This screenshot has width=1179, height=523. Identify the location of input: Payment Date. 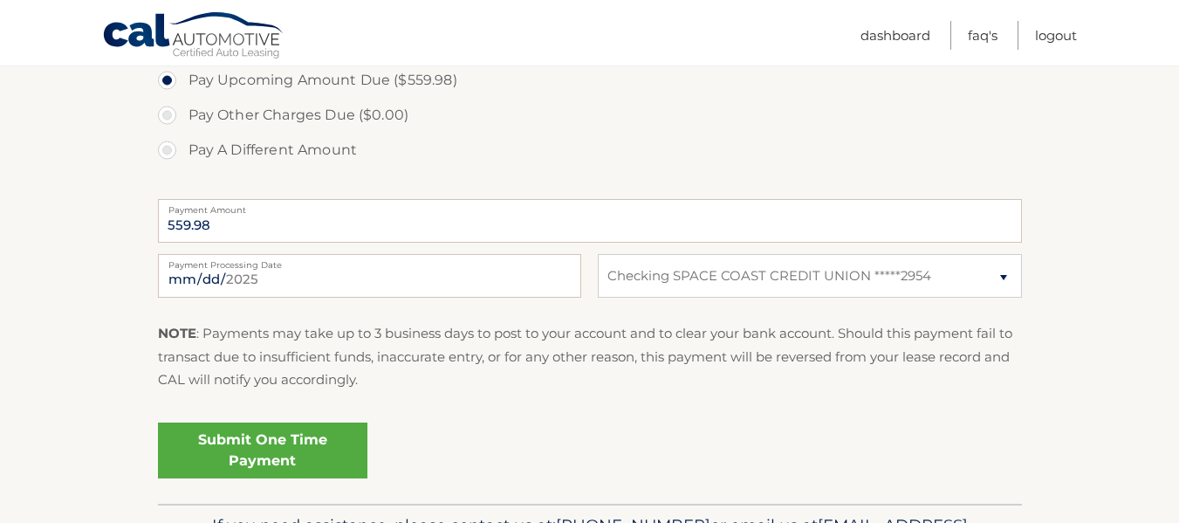
(369, 276).